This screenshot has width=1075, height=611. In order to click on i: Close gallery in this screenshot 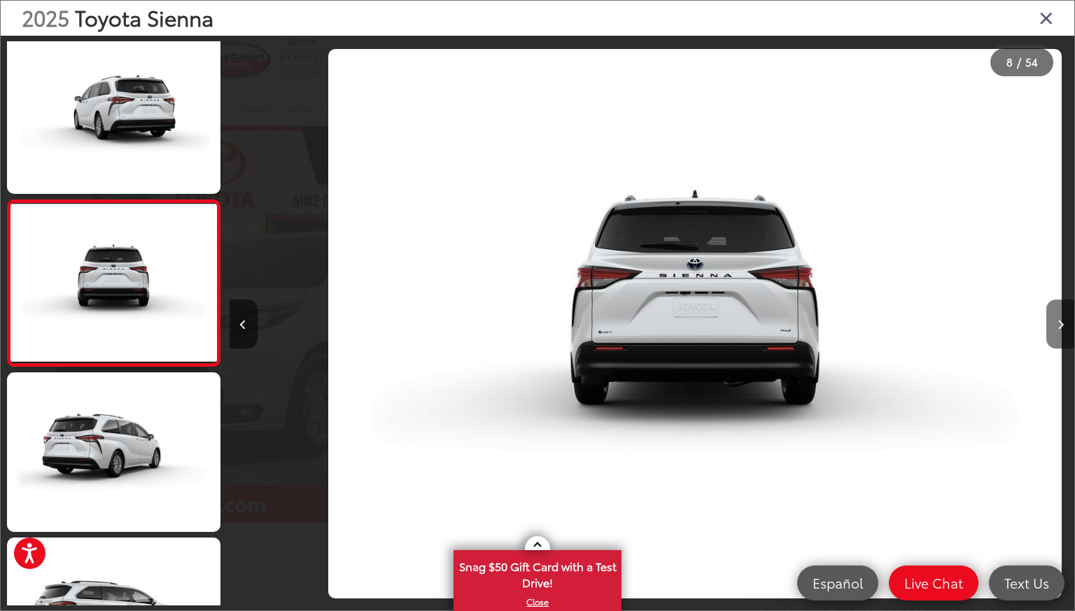, I will do `click(1047, 18)`.